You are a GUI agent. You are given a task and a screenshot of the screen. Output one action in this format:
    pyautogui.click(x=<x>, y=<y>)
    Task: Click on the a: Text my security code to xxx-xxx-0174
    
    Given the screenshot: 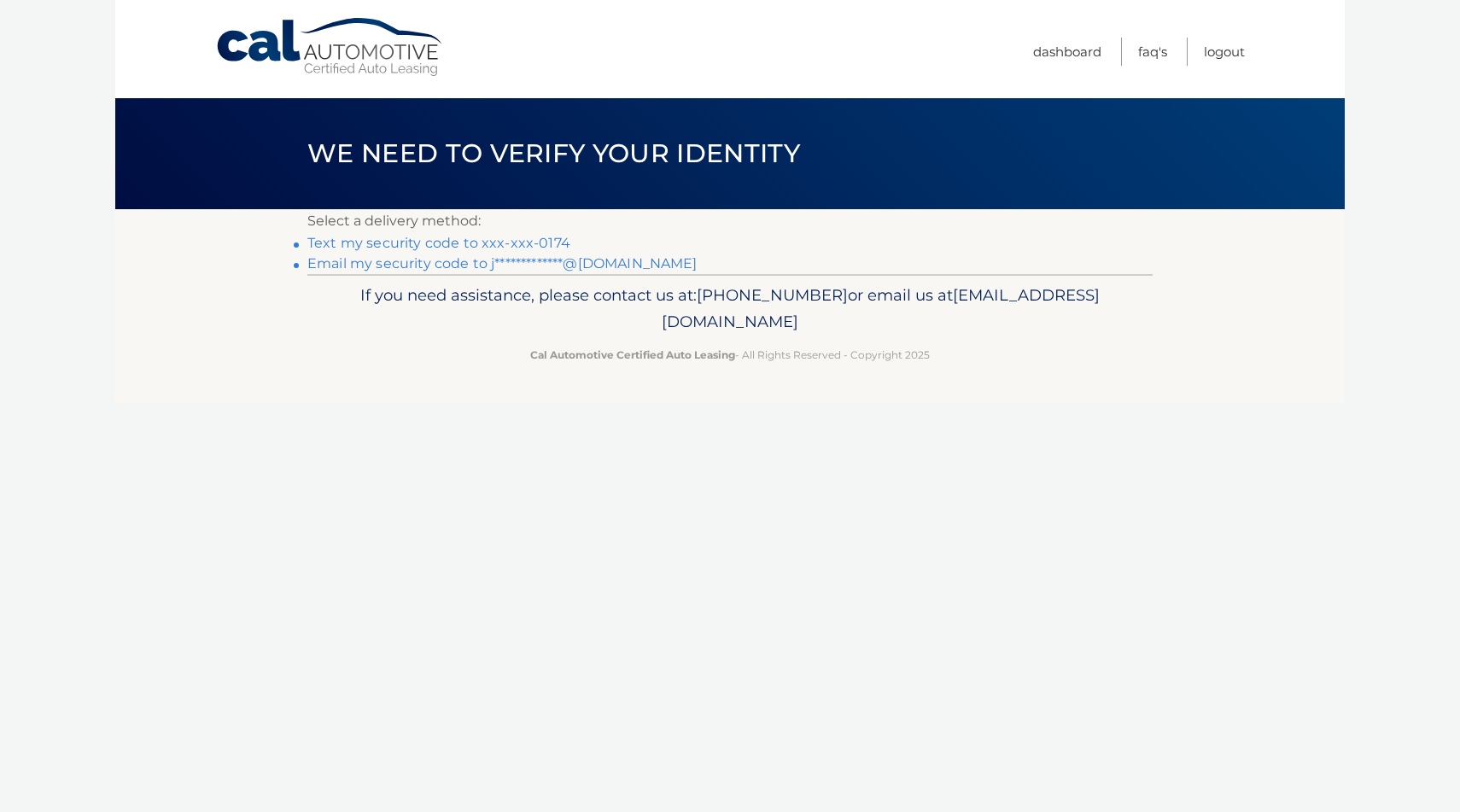 What is the action you would take?
    pyautogui.click(x=439, y=243)
    